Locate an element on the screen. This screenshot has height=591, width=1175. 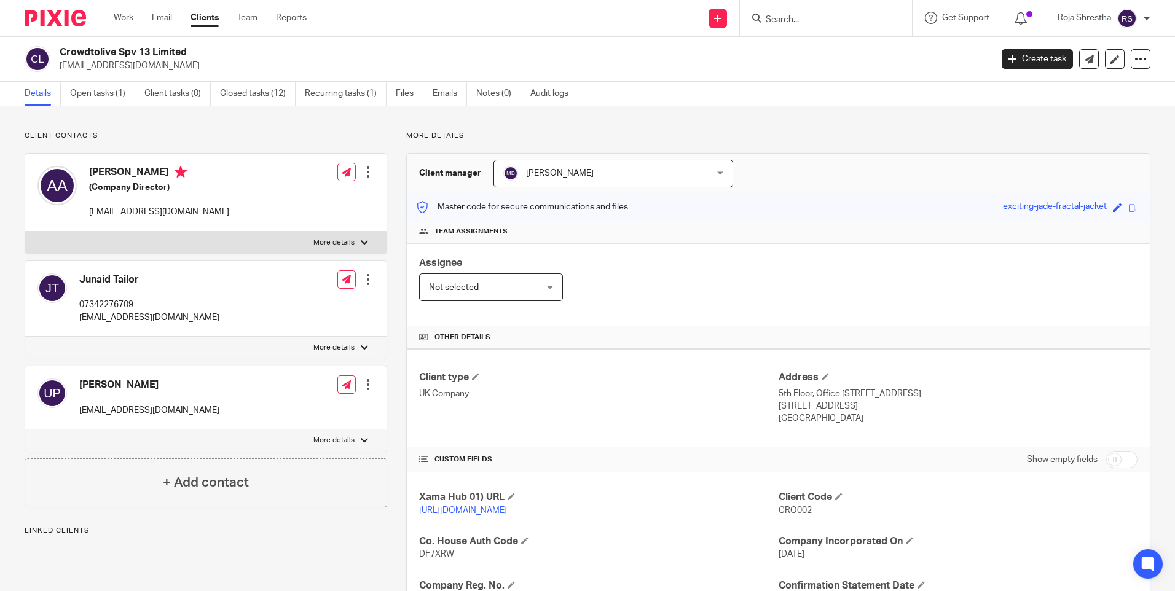
h4: CUSTOM FIELDS is located at coordinates (598, 460).